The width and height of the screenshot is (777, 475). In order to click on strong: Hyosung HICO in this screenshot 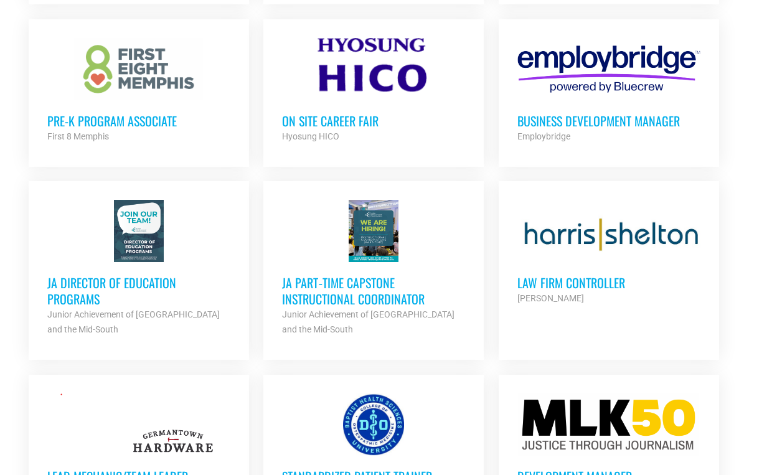, I will do `click(311, 136)`.